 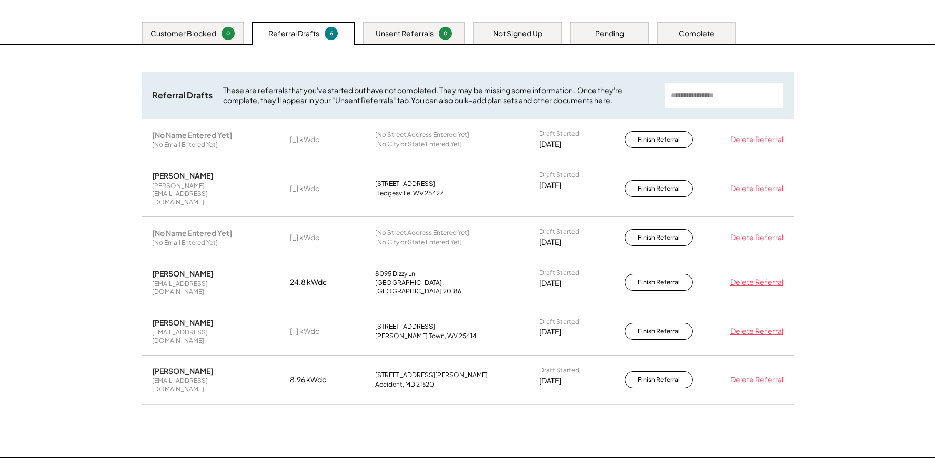 What do you see at coordinates (405, 384) in the screenshot?
I see `div: Accident, MD 21520` at bounding box center [405, 384].